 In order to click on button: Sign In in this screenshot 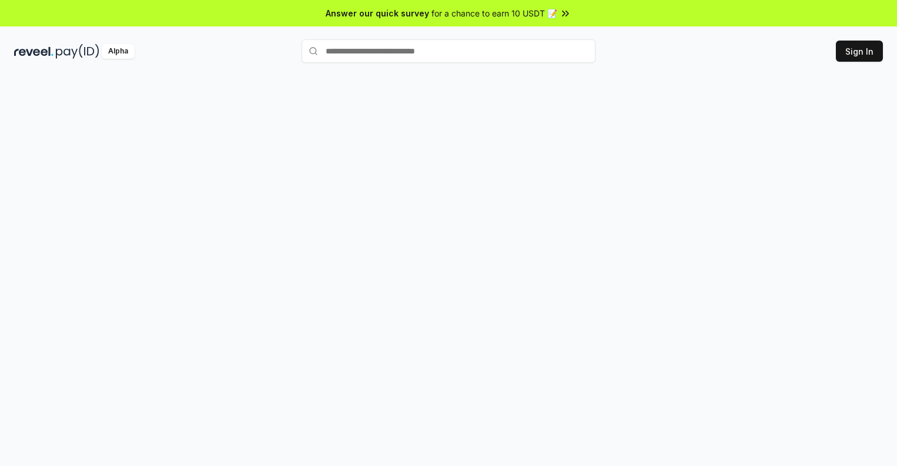, I will do `click(859, 51)`.